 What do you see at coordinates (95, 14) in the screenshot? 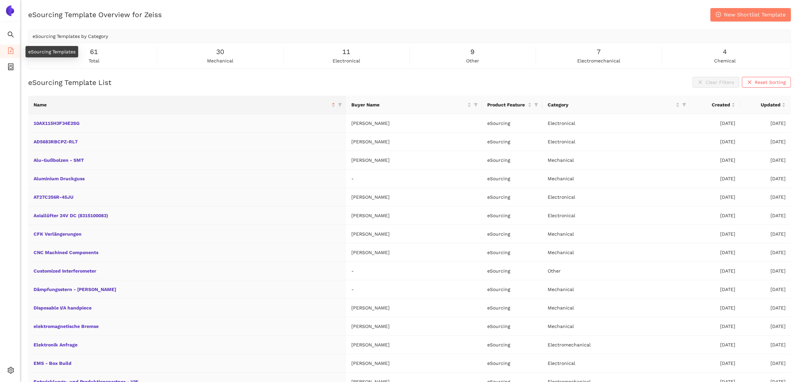
I see `h2: eSourcing Template Overview for Zeiss` at bounding box center [95, 14].